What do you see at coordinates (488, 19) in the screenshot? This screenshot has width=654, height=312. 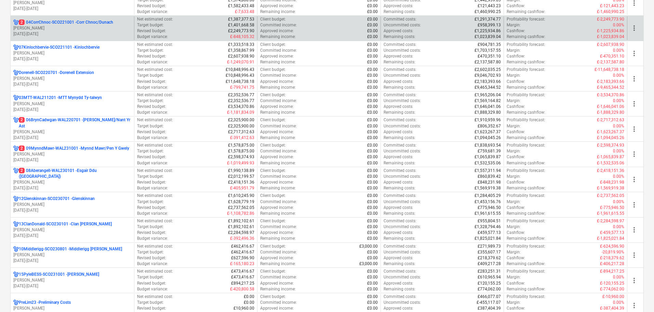 I see `p: £1,291,374.77` at bounding box center [488, 19].